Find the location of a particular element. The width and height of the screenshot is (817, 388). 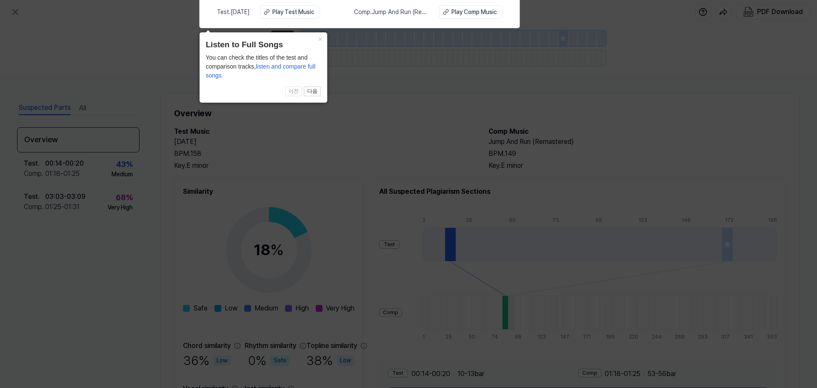

span: Comp . Jump And Run (Remastered) is located at coordinates (392, 12).